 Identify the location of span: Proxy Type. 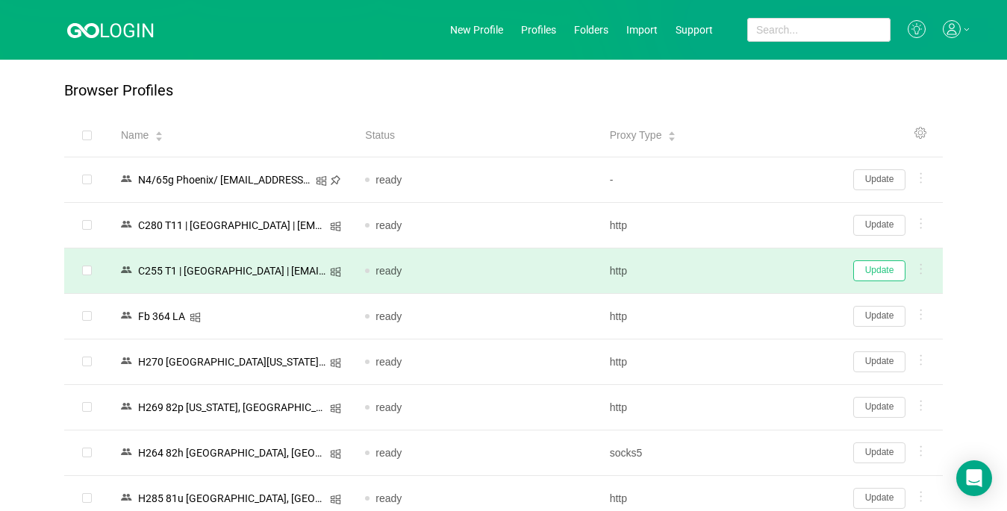
(636, 135).